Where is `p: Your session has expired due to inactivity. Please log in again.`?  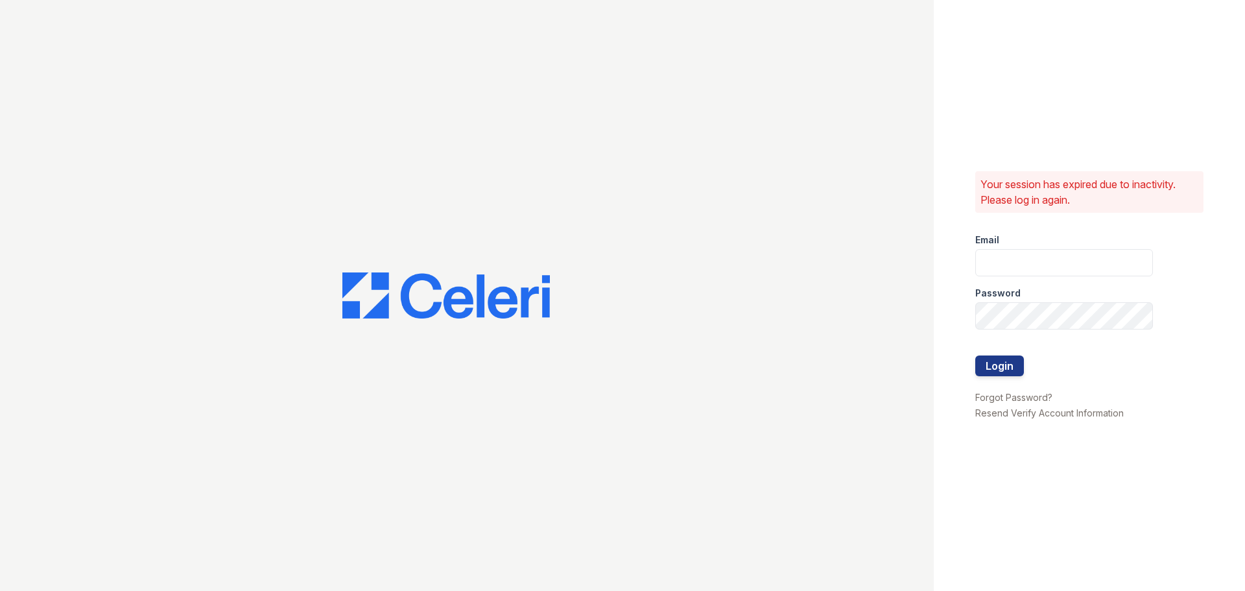
p: Your session has expired due to inactivity. Please log in again. is located at coordinates (1089, 192).